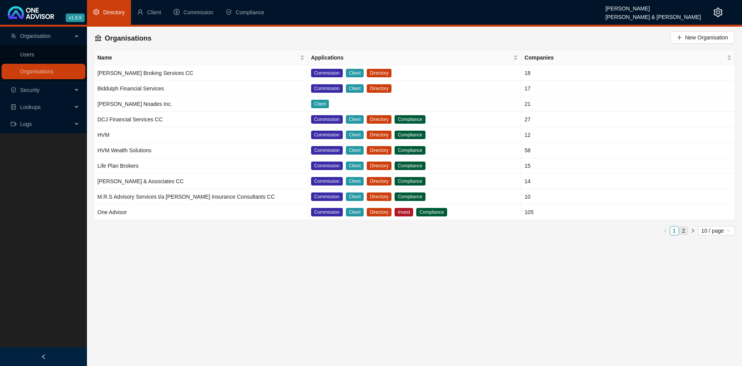  Describe the element at coordinates (628, 89) in the screenshot. I see `td: 17` at that location.